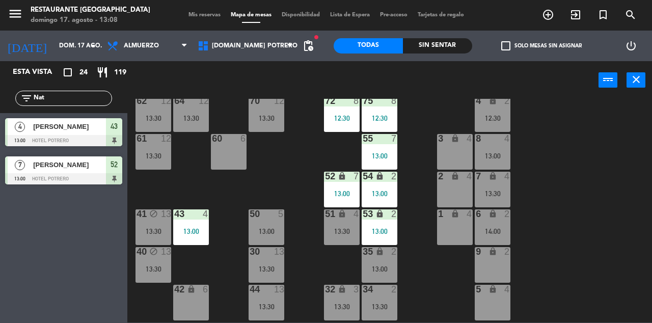  I want to click on div: 30, so click(249, 251).